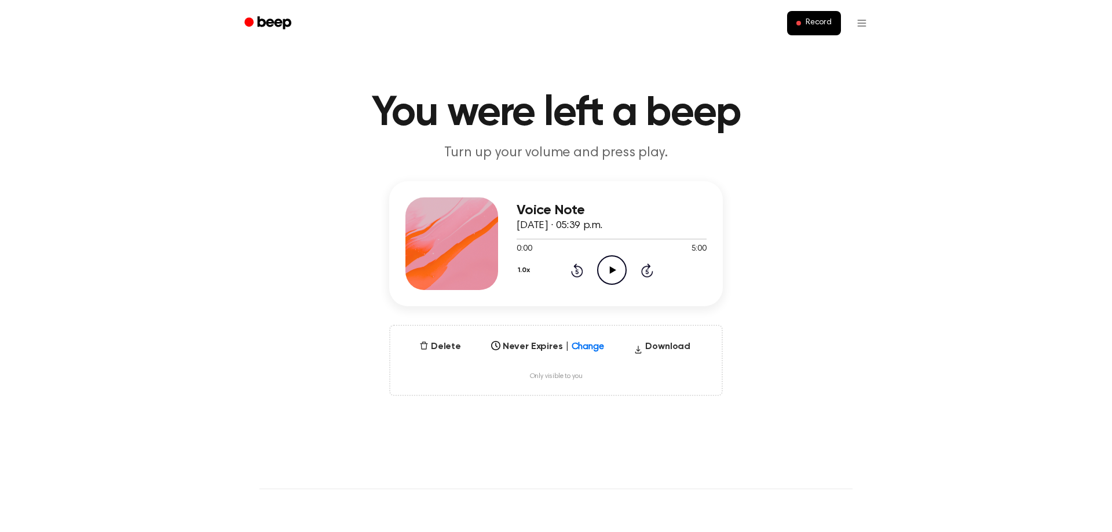 The height and width of the screenshot is (532, 1112). I want to click on button: Open menu, so click(862, 23).